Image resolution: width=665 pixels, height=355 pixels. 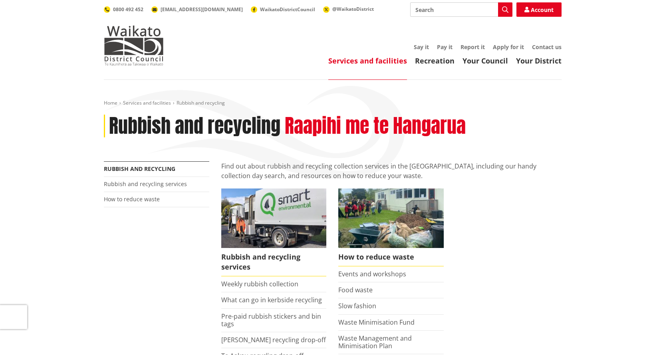 What do you see at coordinates (260, 284) in the screenshot?
I see `a: Weekly rubbish collection` at bounding box center [260, 284].